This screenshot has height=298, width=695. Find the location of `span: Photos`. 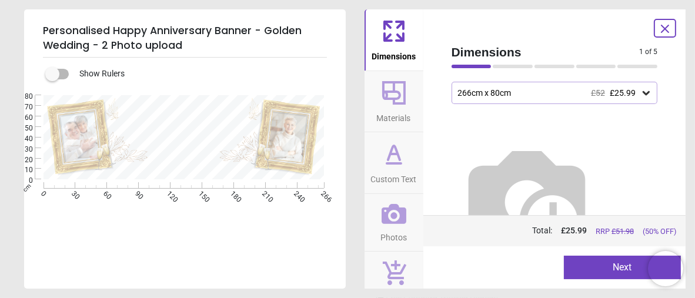

span: Photos is located at coordinates (393, 235).